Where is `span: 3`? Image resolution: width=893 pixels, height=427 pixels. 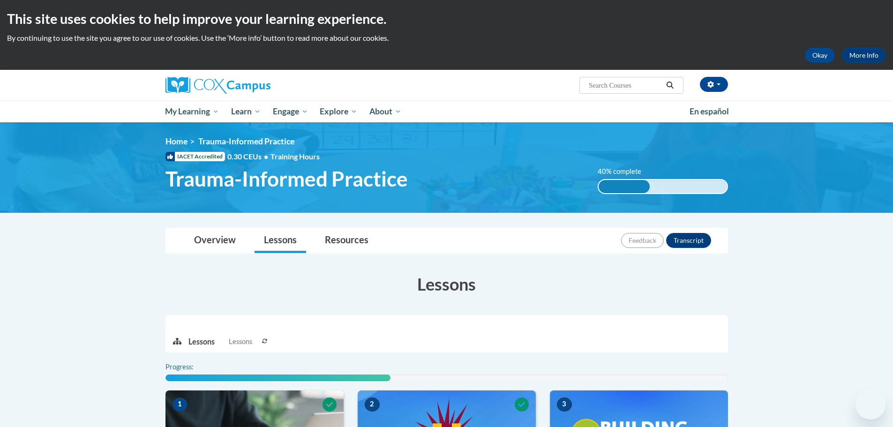
span: 3 is located at coordinates (565, 405).